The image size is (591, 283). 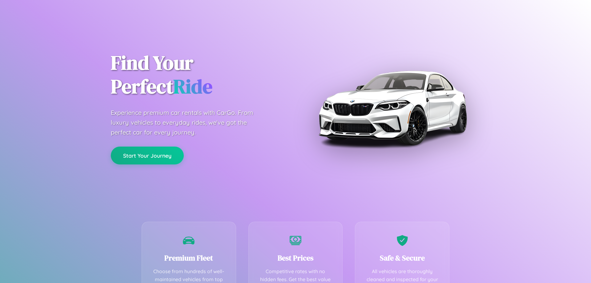 What do you see at coordinates (199, 75) in the screenshot?
I see `h1: Find Your Perfect` at bounding box center [199, 75].